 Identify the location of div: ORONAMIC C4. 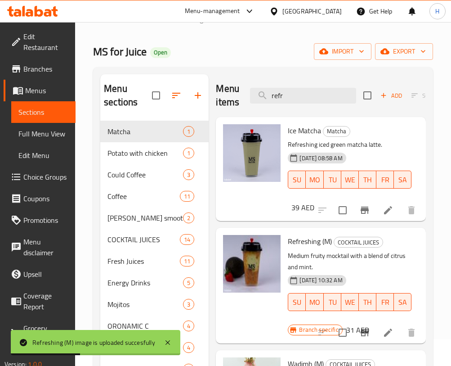
(154, 326).